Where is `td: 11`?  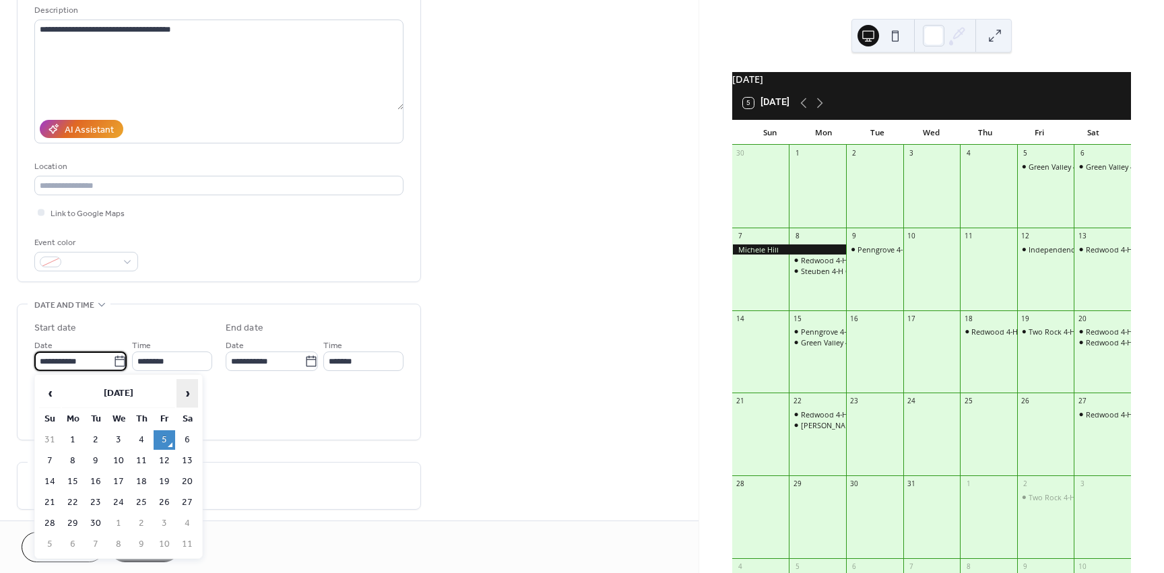 td: 11 is located at coordinates (141, 461).